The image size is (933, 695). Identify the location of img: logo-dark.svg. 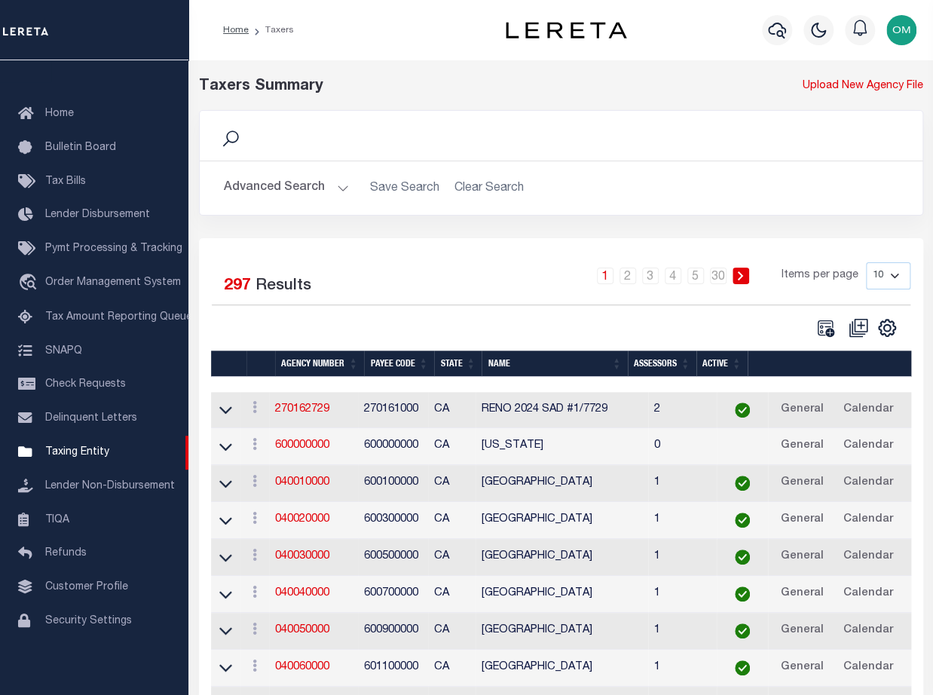
(566, 30).